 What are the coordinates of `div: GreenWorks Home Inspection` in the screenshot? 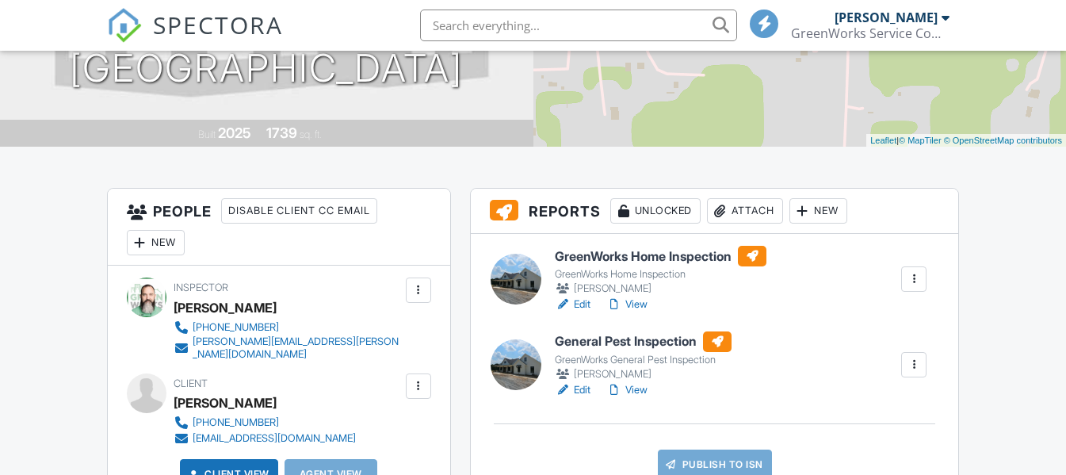 It's located at (660, 274).